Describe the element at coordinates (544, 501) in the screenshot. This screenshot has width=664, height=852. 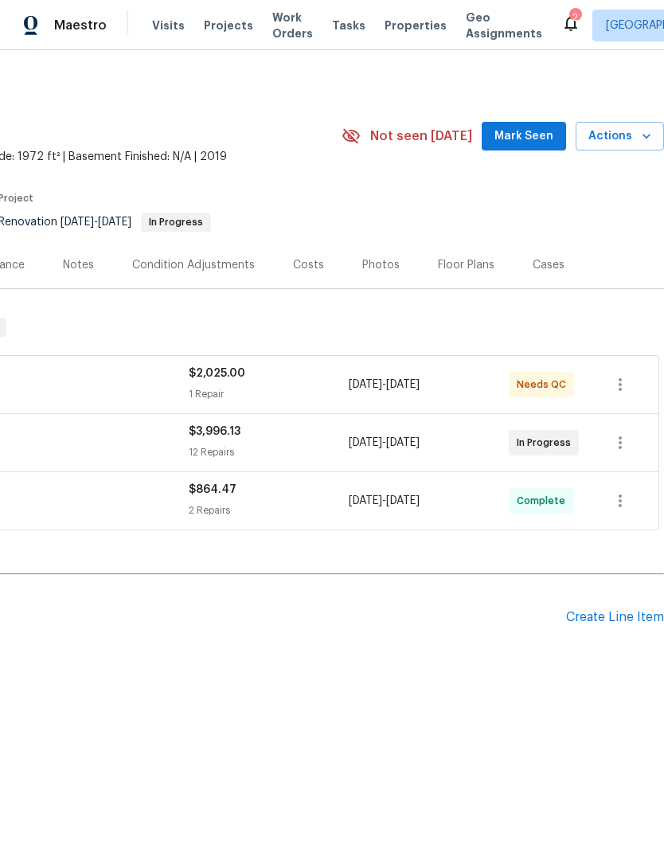
I see `span: Complete` at that location.